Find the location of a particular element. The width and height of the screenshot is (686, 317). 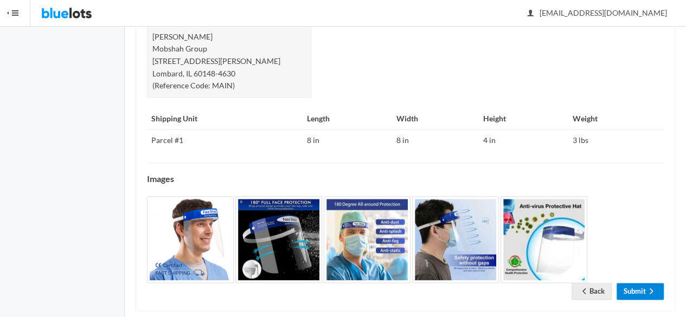

img: 4cb9658c-0ad5-4199-b348-fb6156b93ebd-1753403064.jpg is located at coordinates (544, 240).